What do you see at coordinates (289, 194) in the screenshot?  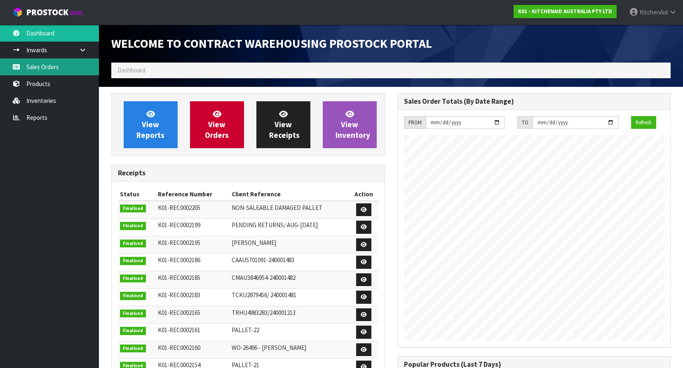 I see `th: Client Reference` at bounding box center [289, 194].